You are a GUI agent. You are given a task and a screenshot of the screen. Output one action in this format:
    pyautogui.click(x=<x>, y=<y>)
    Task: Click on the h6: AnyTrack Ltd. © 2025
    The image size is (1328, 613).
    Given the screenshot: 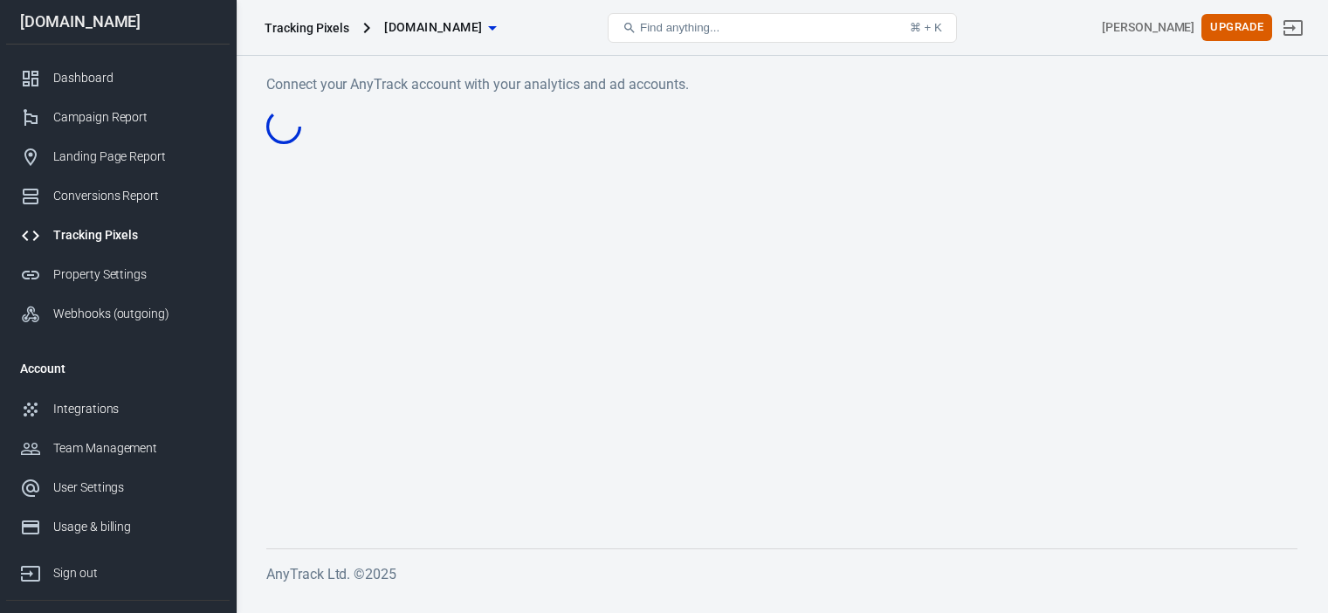 What is the action you would take?
    pyautogui.click(x=781, y=573)
    